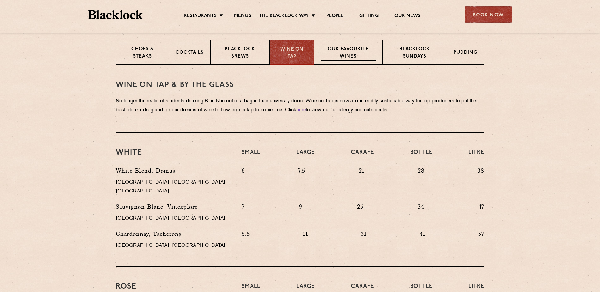 Image resolution: width=600 pixels, height=292 pixels. What do you see at coordinates (301, 110) in the screenshot?
I see `a: here` at bounding box center [301, 110].